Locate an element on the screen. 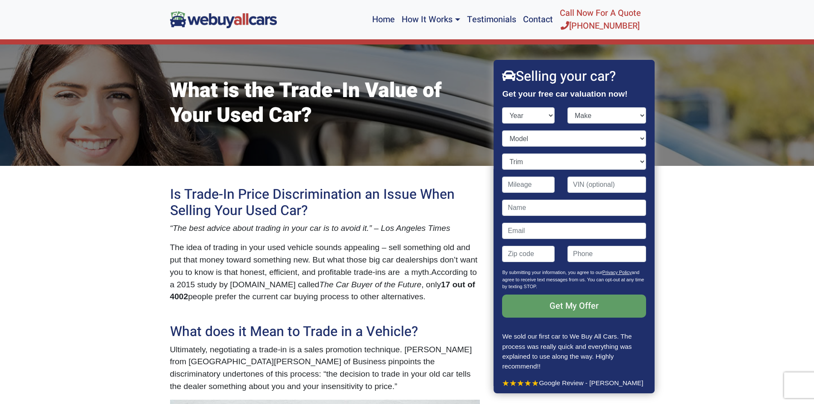  span: e best advice about trading in your car is to avoid it.” – Los Angeles Times is located at coordinates (316, 228).